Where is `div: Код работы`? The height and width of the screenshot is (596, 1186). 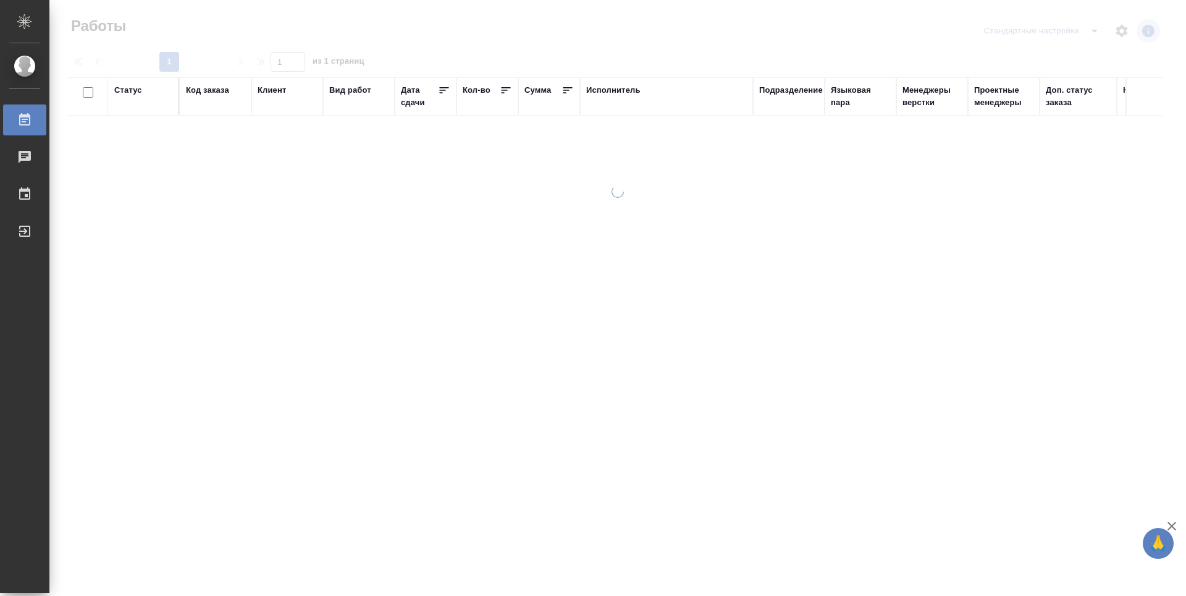 div: Код работы is located at coordinates (1147, 90).